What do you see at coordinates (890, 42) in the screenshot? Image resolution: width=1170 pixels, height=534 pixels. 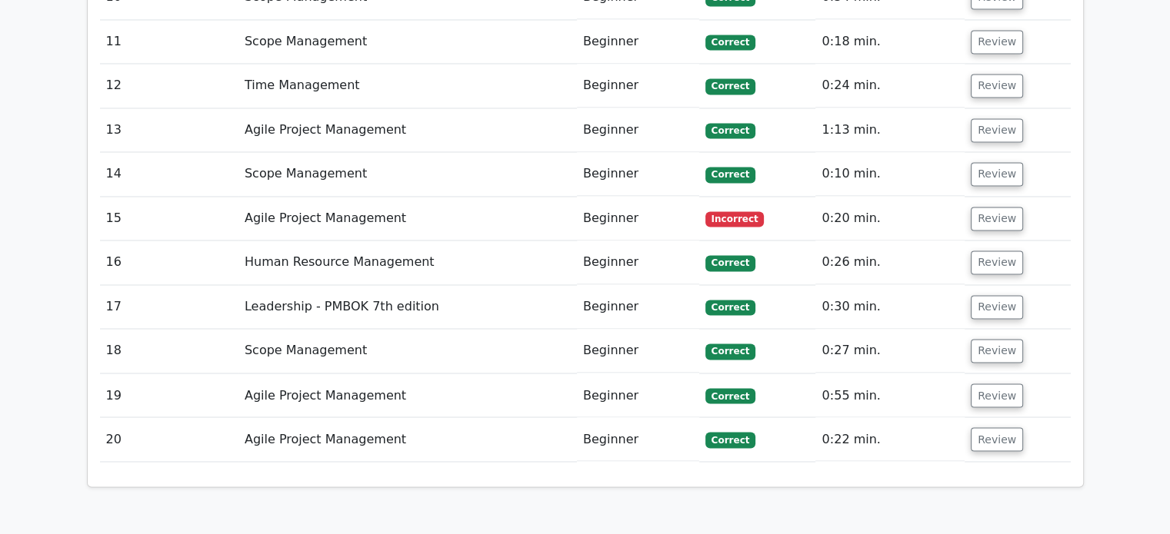 I see `td: 0:18 min.` at bounding box center [890, 42].